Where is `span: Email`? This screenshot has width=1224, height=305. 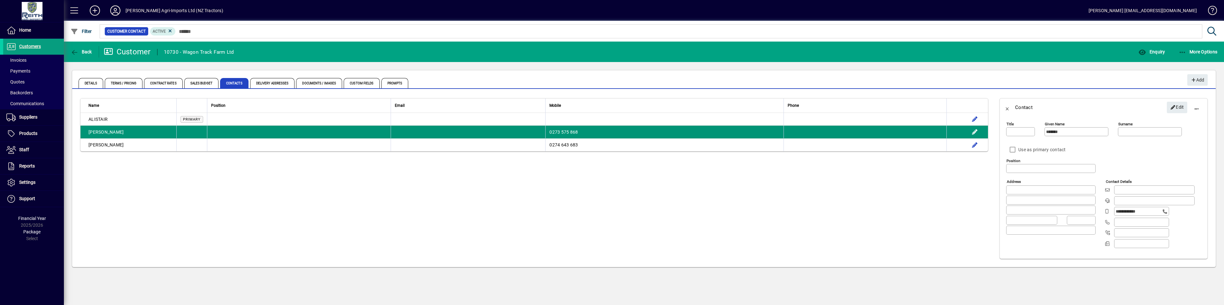 span: Email is located at coordinates (400, 105).